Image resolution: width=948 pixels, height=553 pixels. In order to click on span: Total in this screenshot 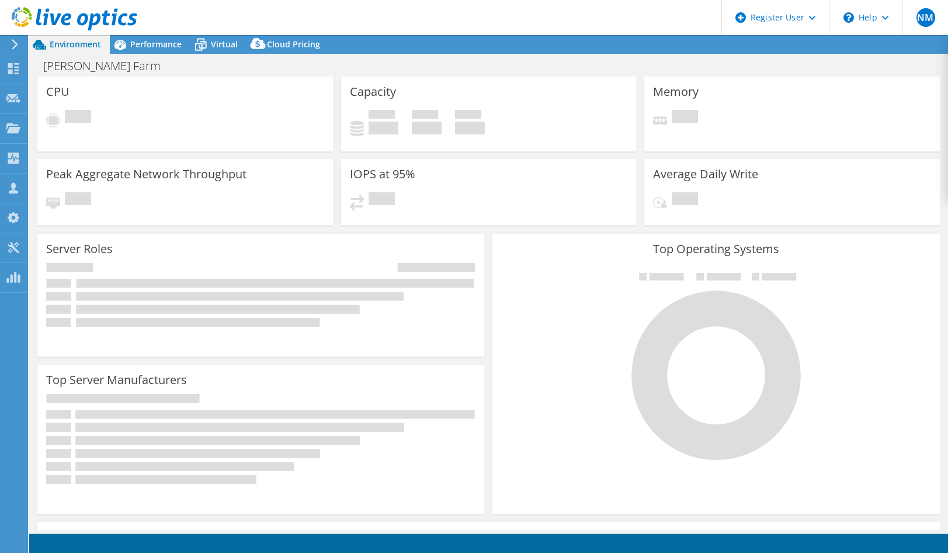, I will do `click(468, 116)`.